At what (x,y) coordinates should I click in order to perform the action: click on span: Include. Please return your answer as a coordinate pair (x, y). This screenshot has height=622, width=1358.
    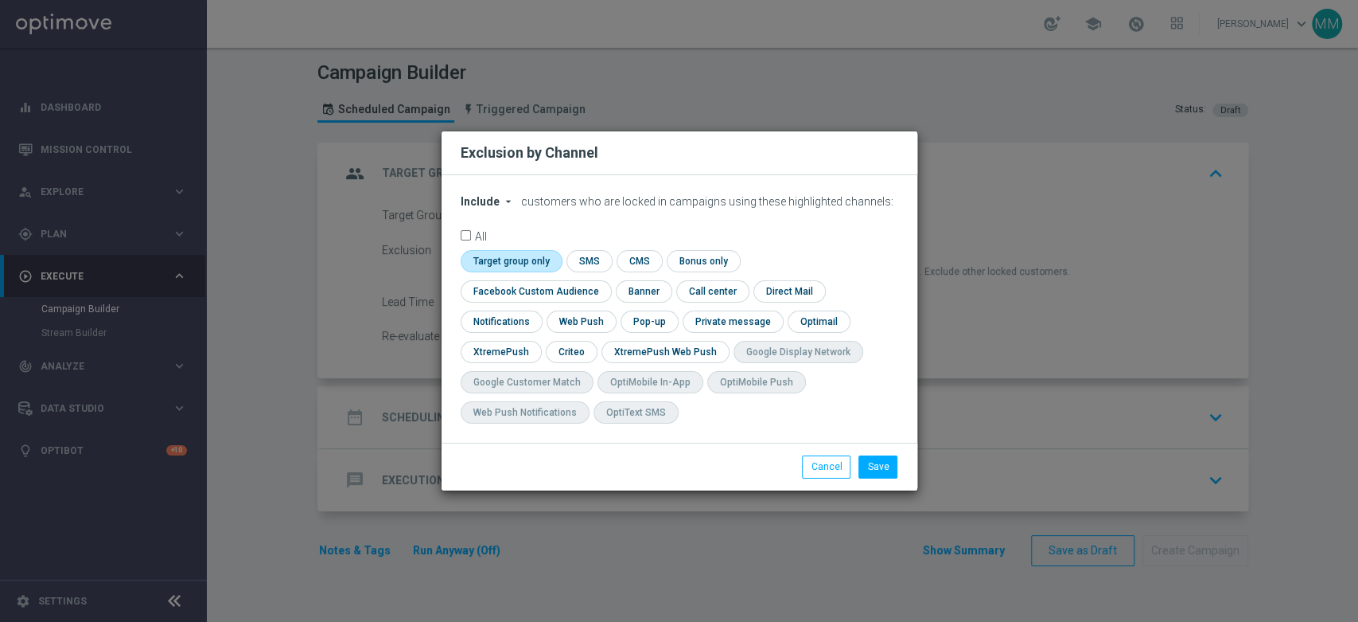
    Looking at the image, I should click on (480, 201).